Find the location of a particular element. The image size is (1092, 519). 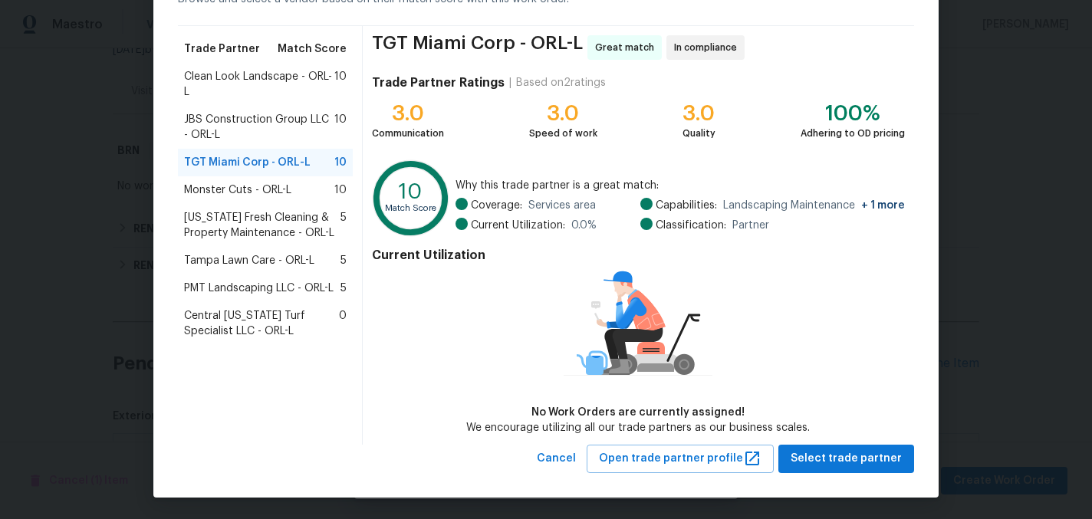

span: Monster Cuts - ORL-L is located at coordinates (238, 190).